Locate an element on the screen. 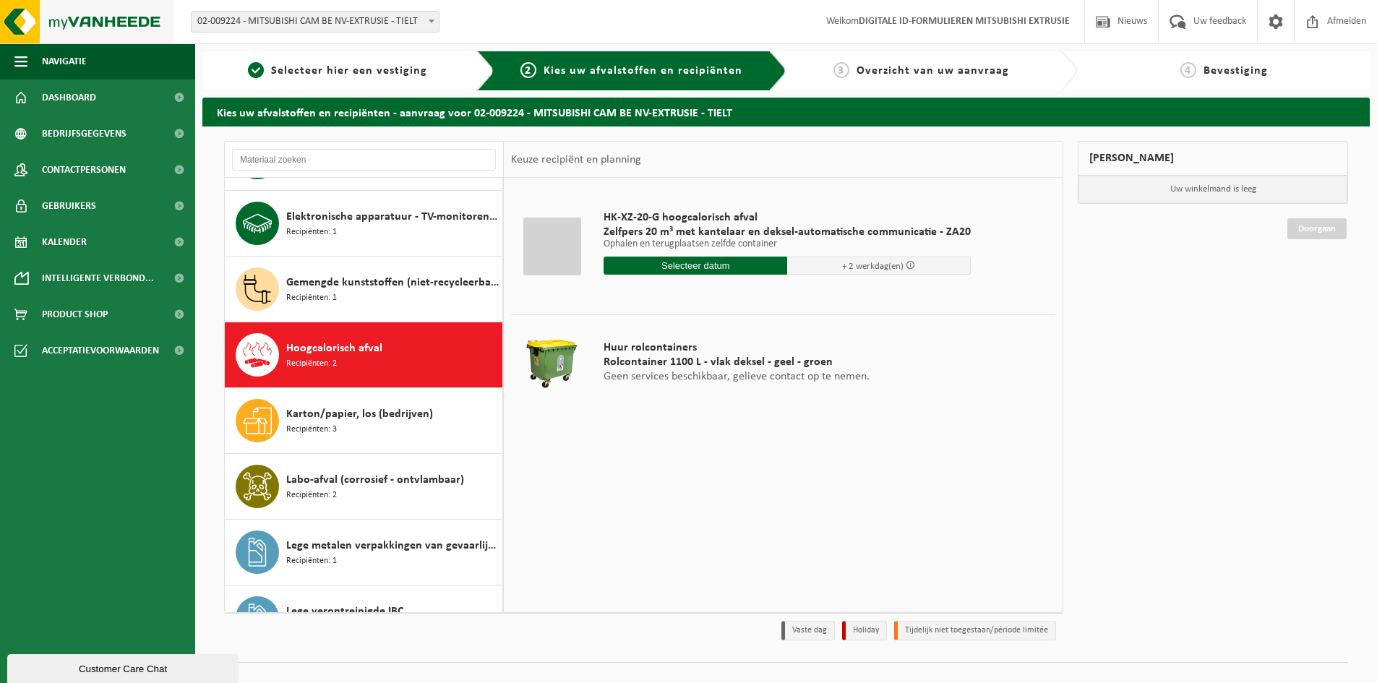 This screenshot has height=683, width=1377. span: Product Shop is located at coordinates (74, 314).